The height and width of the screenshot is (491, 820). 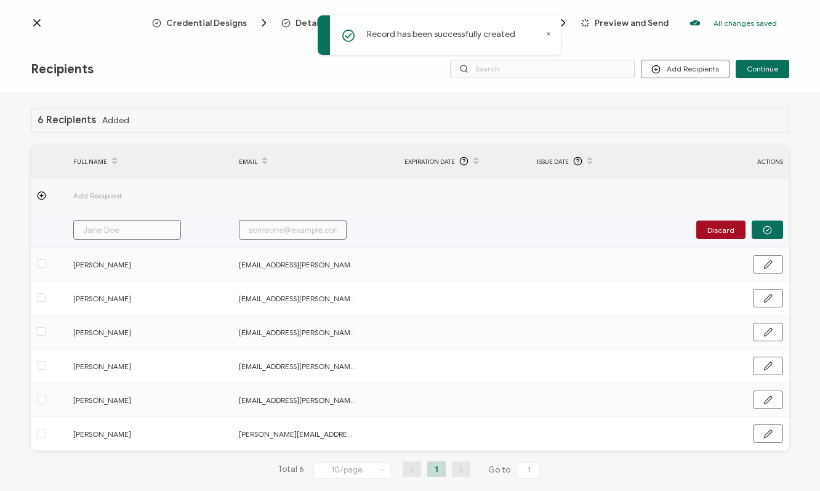 What do you see at coordinates (132, 195) in the screenshot?
I see `span: Add Recipient` at bounding box center [132, 195].